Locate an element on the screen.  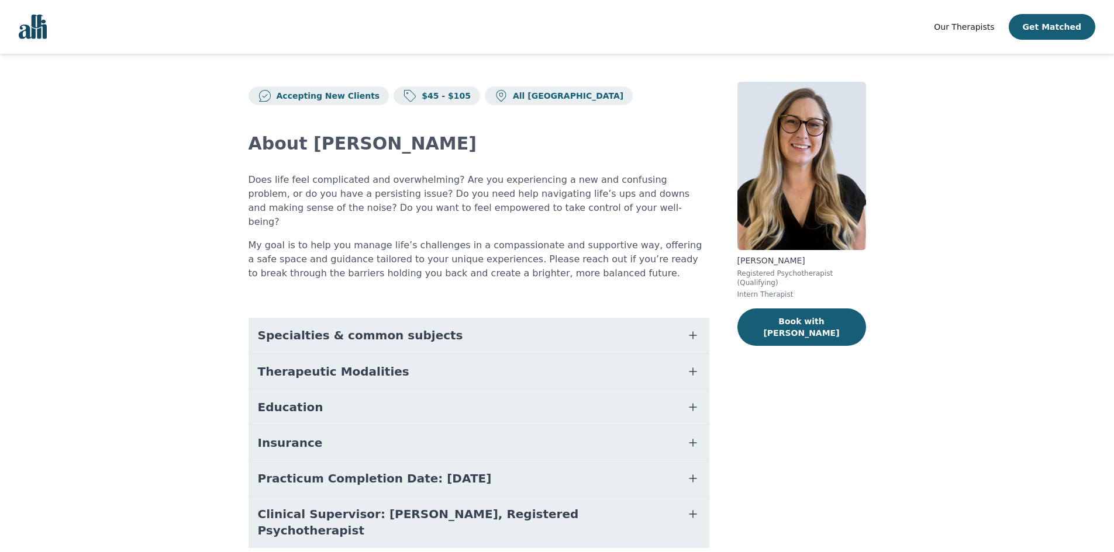
span: Insurance is located at coordinates (290, 443).